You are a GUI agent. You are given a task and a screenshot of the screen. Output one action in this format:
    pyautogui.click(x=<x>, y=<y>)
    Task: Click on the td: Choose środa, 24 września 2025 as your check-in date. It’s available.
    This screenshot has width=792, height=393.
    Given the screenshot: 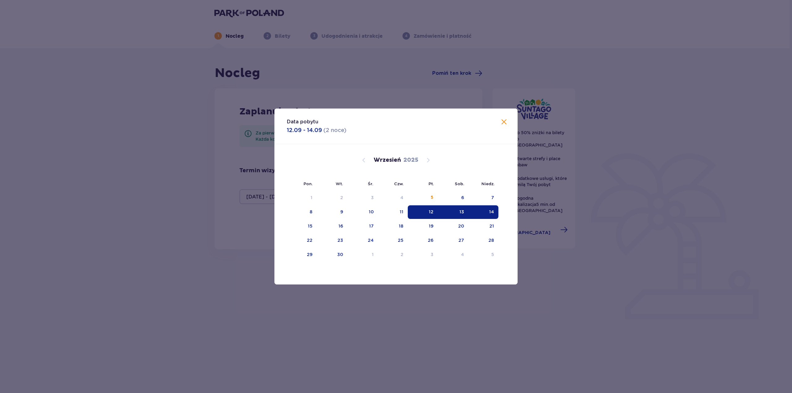 What is the action you would take?
    pyautogui.click(x=363, y=241)
    